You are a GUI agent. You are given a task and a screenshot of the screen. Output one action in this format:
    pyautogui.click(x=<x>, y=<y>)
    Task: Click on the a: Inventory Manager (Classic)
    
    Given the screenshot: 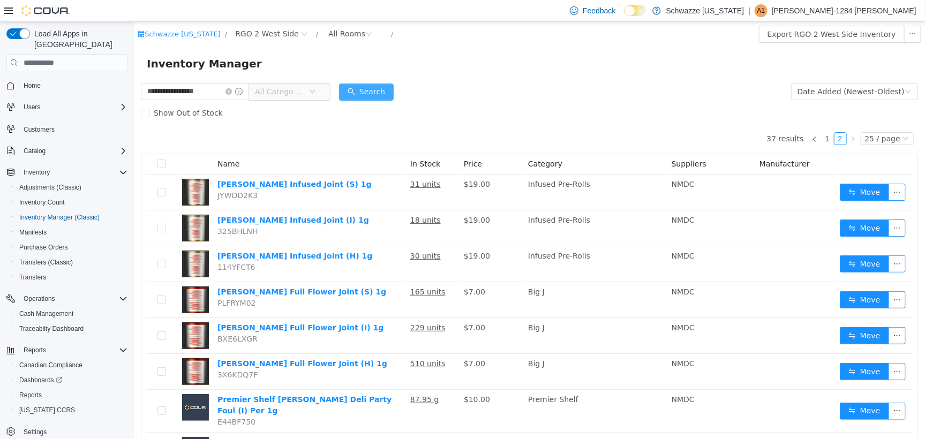 What is the action you would take?
    pyautogui.click(x=59, y=217)
    